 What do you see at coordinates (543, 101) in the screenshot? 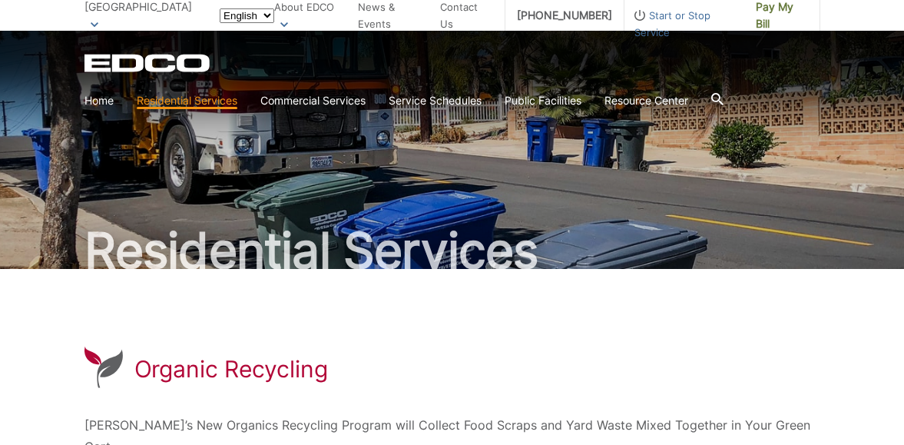
I see `a: Public Facilities` at bounding box center [543, 101].